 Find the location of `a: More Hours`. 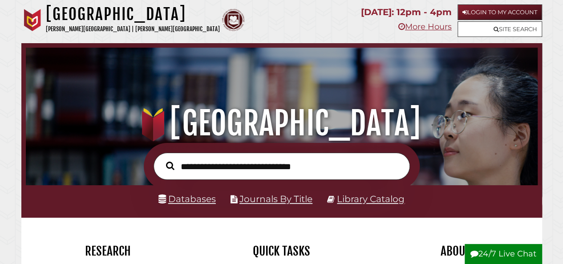

a: More Hours is located at coordinates (425, 27).